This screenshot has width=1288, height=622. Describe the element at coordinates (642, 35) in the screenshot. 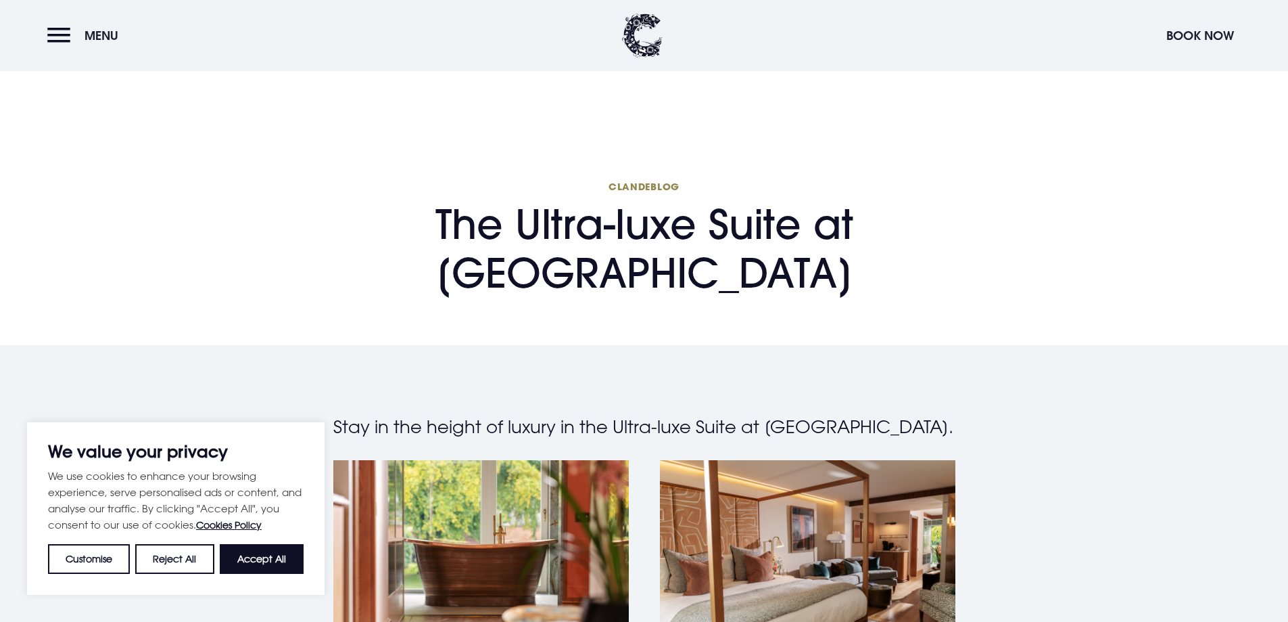

I see `img: Clandeboye Lodge` at that location.